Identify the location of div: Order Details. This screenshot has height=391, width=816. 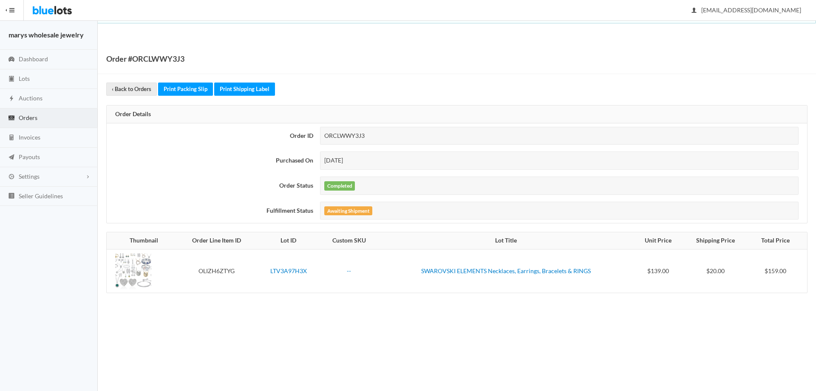
(457, 114).